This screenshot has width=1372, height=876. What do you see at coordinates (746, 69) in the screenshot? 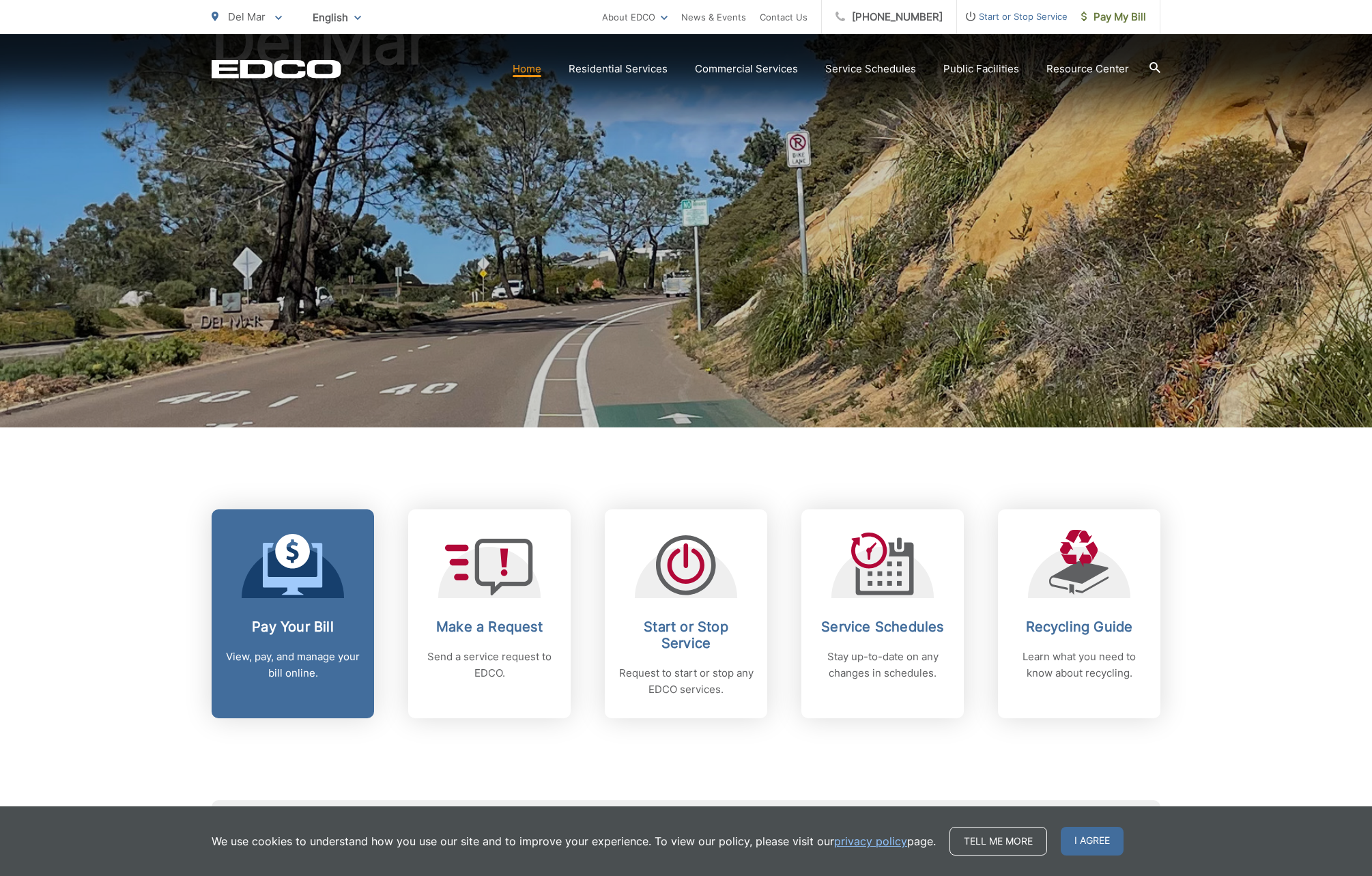
I see `a: Commercial Services` at bounding box center [746, 69].